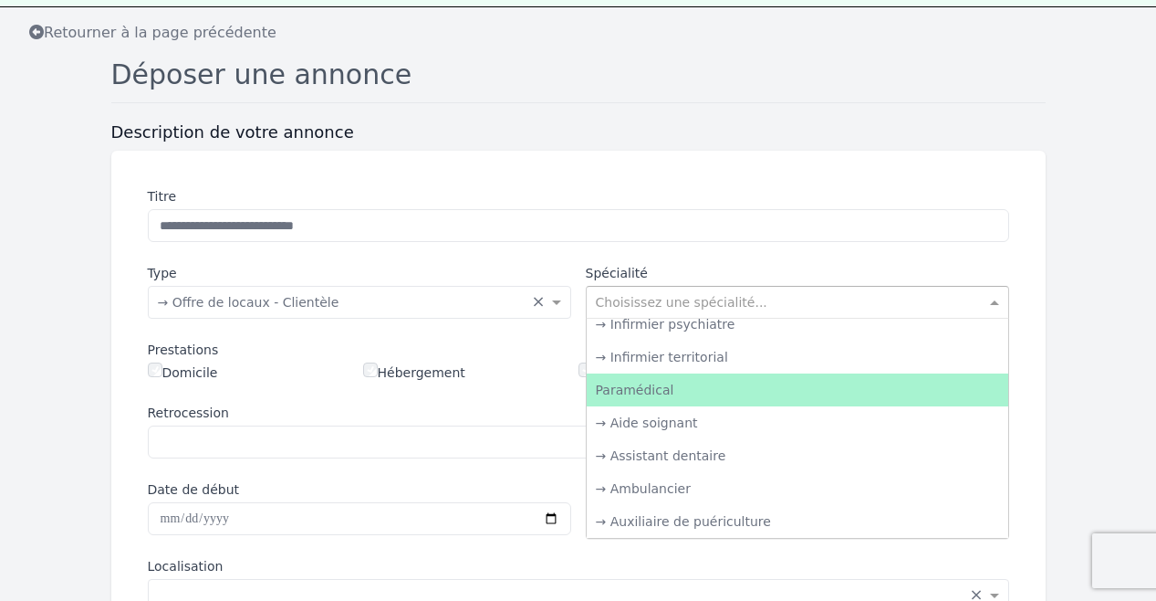  What do you see at coordinates (798, 324) in the screenshot?
I see `div: → Infirmier psychiatre` at bounding box center [798, 324].